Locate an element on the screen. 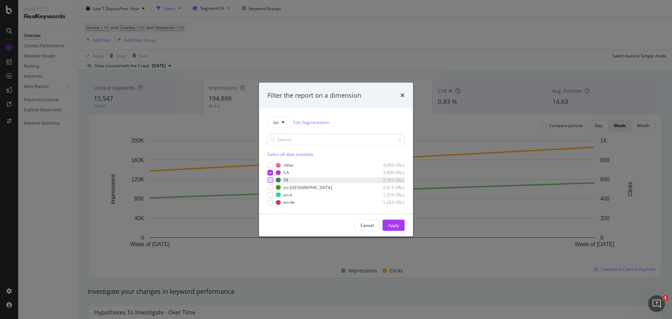 The image size is (672, 319). div: Filter the report on a dimension is located at coordinates (314, 96).